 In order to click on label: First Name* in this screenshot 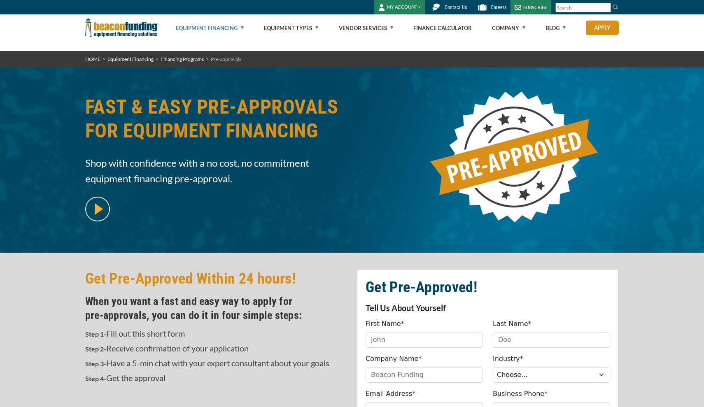, I will do `click(385, 324)`.